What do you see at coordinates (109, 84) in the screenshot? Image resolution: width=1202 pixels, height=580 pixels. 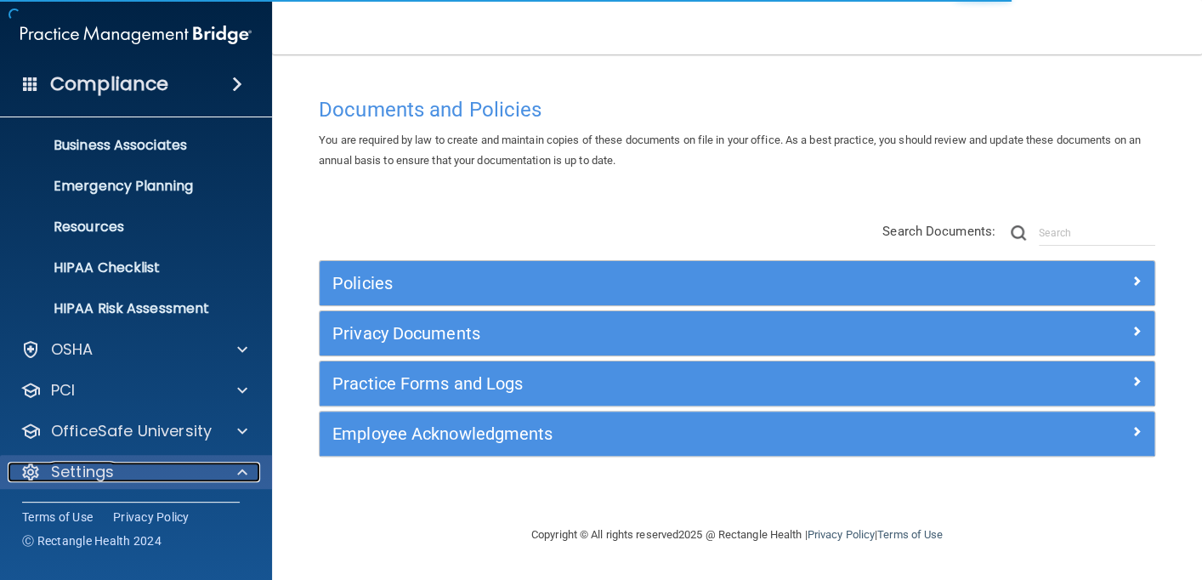 I see `h4: Compliance` at bounding box center [109, 84].